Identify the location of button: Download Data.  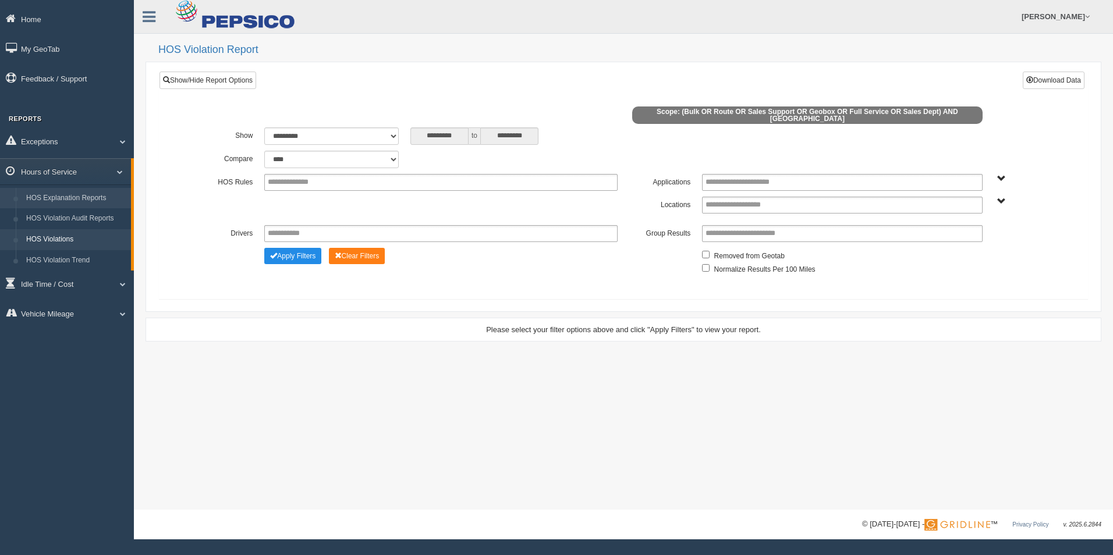
(1054, 80).